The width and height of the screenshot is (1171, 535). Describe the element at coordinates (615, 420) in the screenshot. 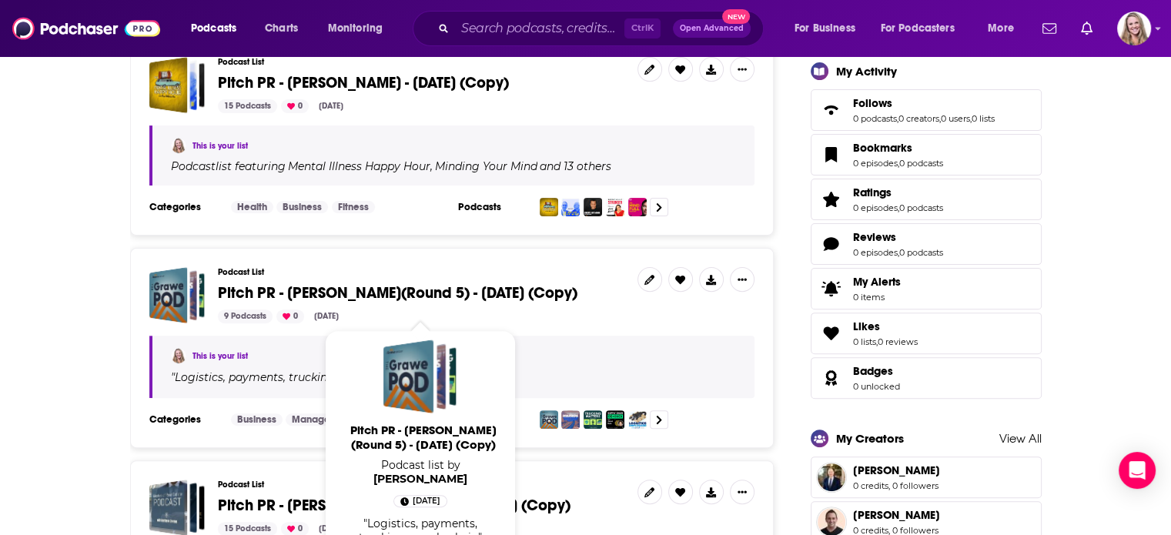

I see `img: Transfix` at that location.